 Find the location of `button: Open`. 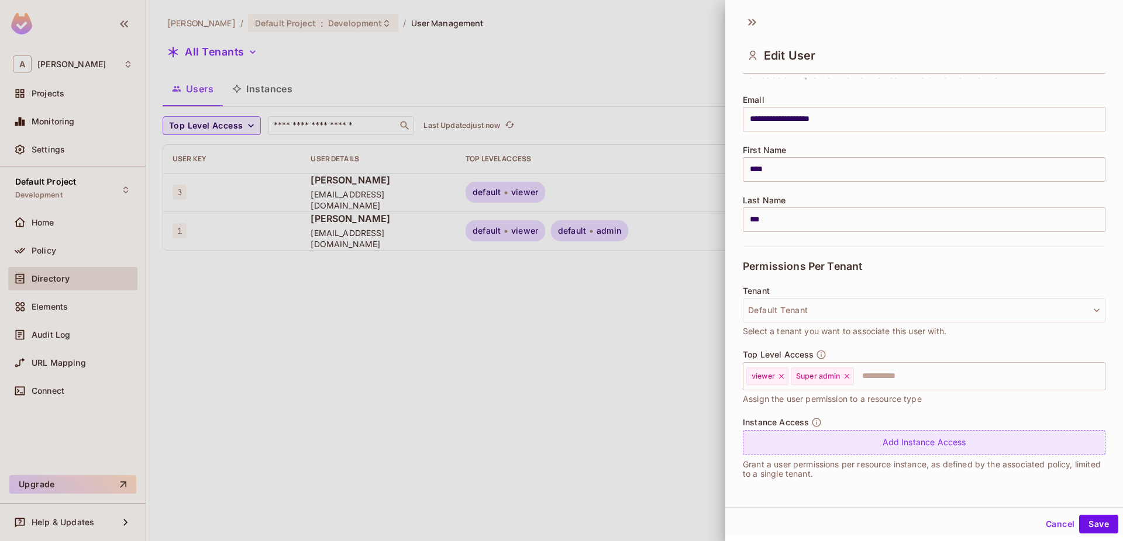

button: Open is located at coordinates (1100, 376).